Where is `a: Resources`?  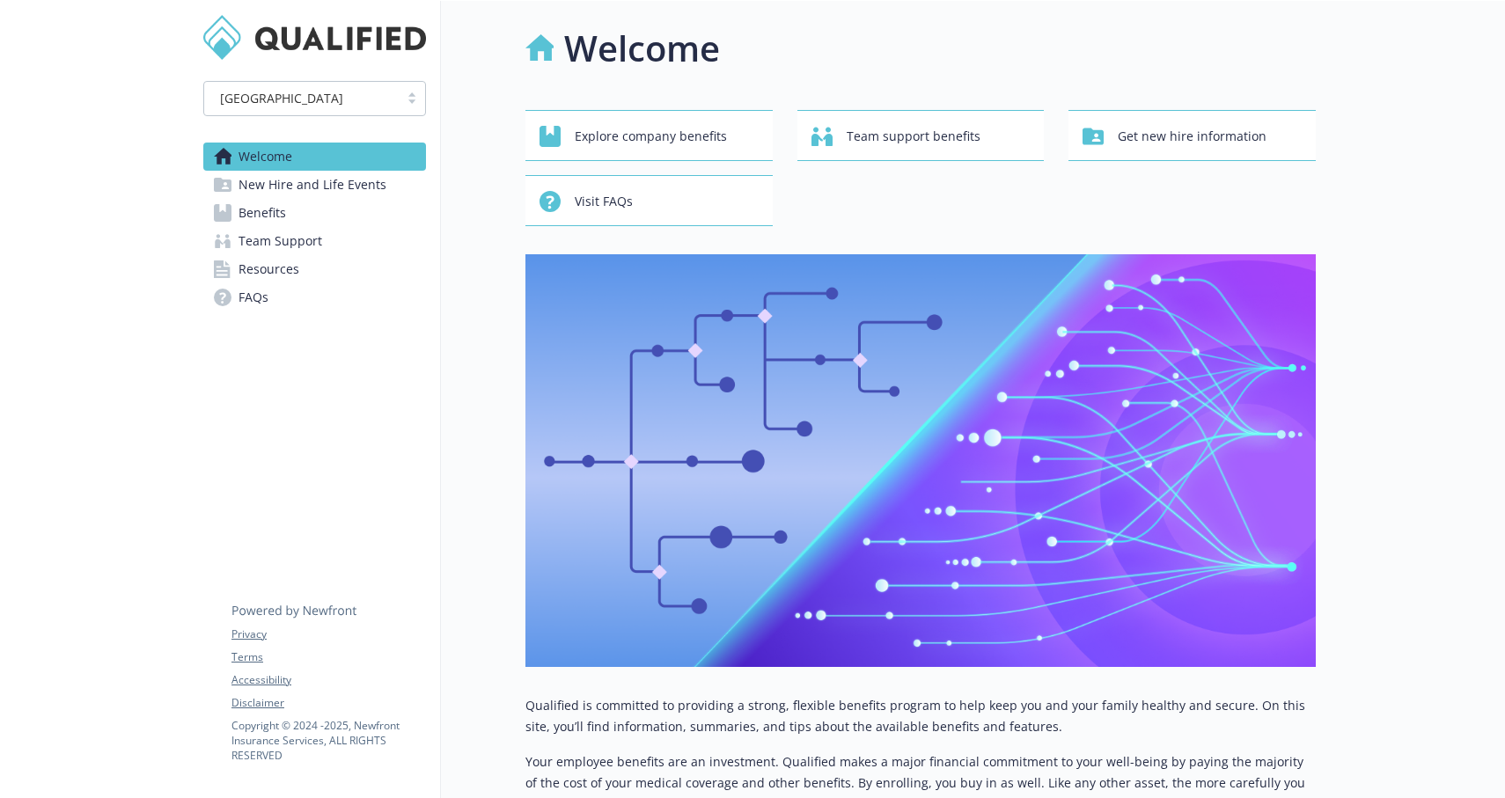 a: Resources is located at coordinates (314, 269).